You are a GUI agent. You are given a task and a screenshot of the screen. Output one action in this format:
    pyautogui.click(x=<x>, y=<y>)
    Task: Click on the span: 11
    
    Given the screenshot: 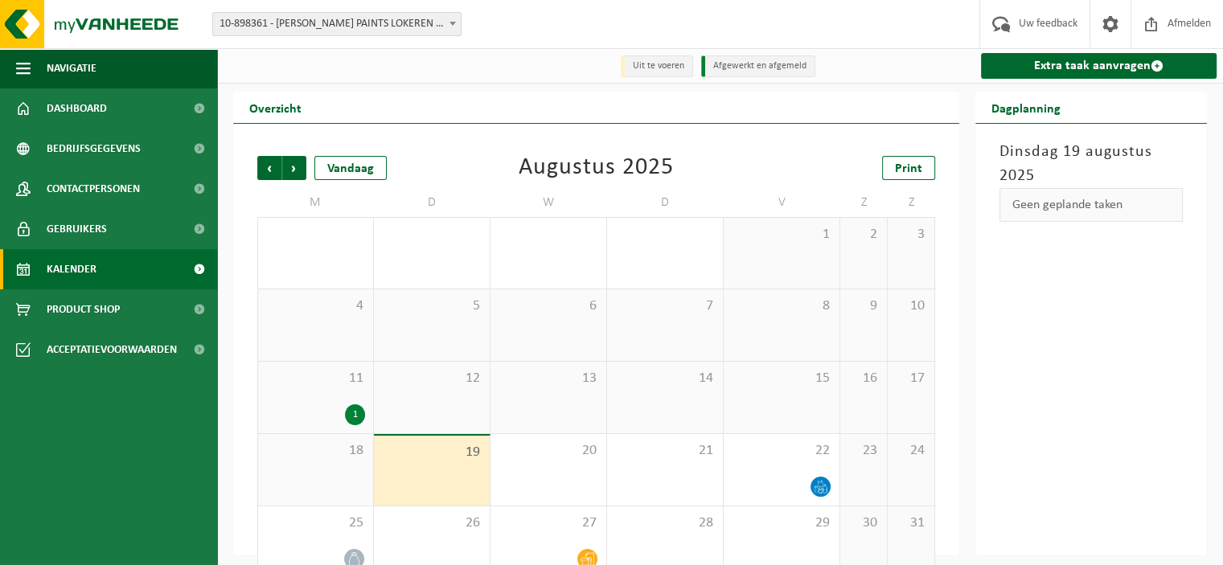 What is the action you would take?
    pyautogui.click(x=315, y=379)
    